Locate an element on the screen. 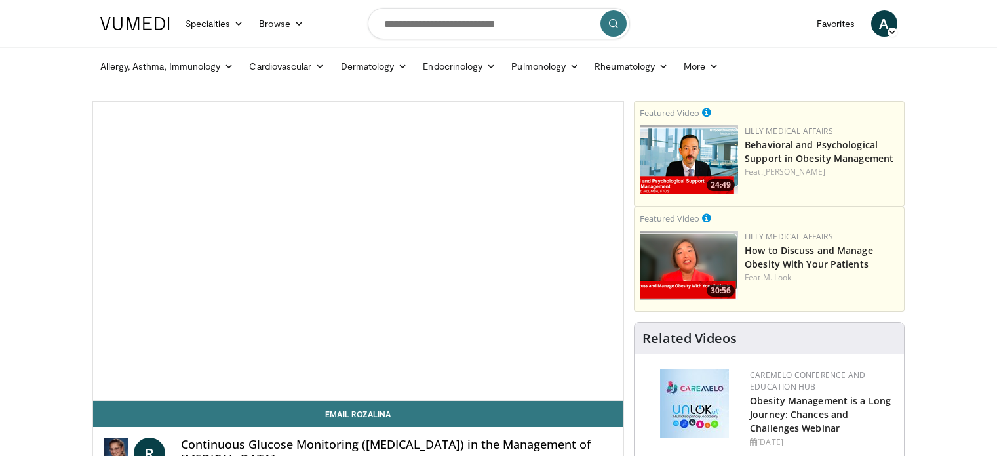 The image size is (997, 456). a: A is located at coordinates (885, 24).